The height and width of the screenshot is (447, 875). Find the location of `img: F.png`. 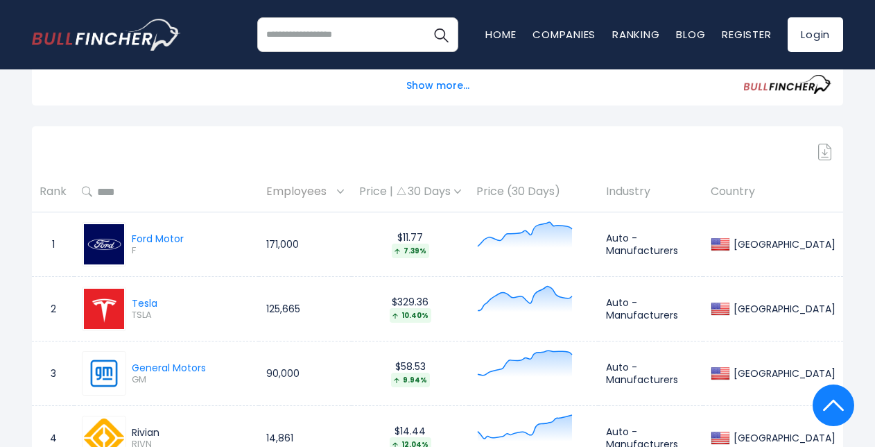

img: F.png is located at coordinates (104, 244).